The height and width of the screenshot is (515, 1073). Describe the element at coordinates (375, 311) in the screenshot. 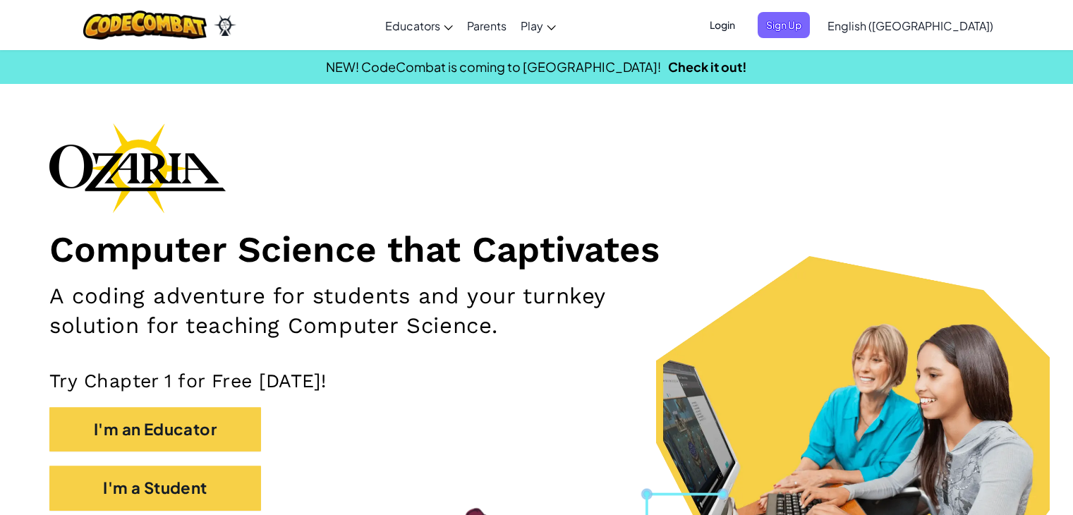

I see `h2: A coding adventure for students and your turnkey solution for teaching Computer Science.` at that location.